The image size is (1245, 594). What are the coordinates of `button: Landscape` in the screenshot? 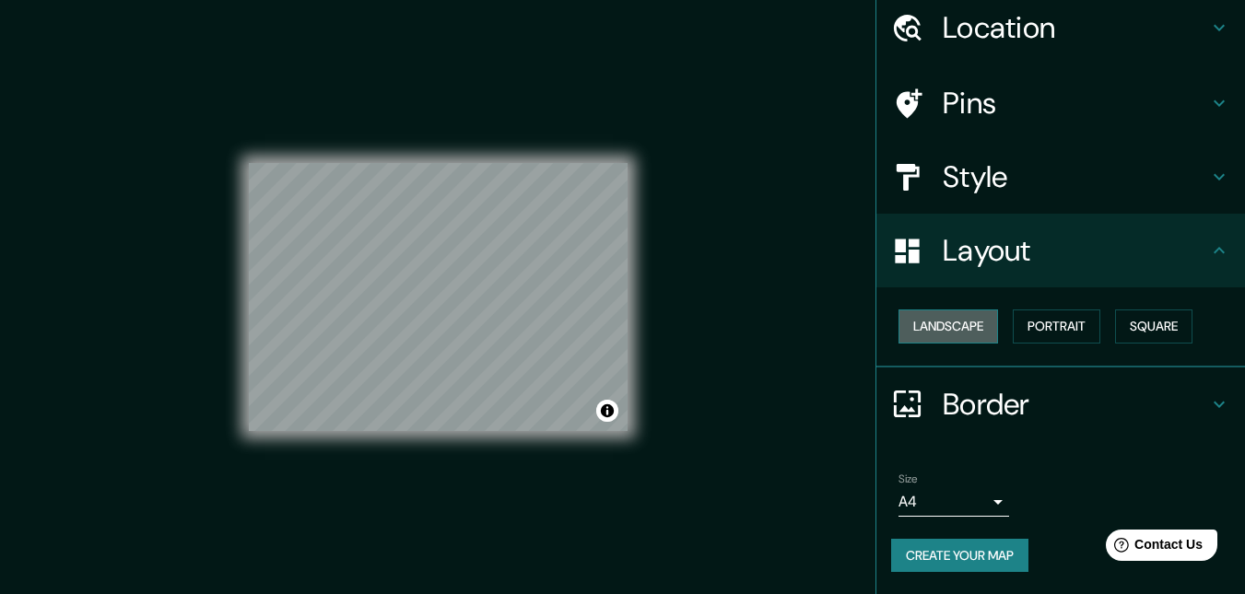 It's located at (948, 326).